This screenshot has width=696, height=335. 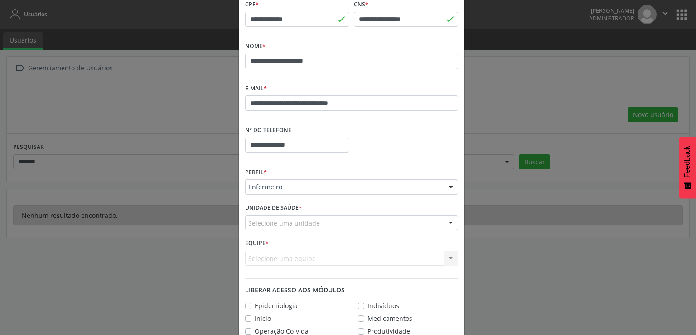 I want to click on label: Início, so click(x=263, y=318).